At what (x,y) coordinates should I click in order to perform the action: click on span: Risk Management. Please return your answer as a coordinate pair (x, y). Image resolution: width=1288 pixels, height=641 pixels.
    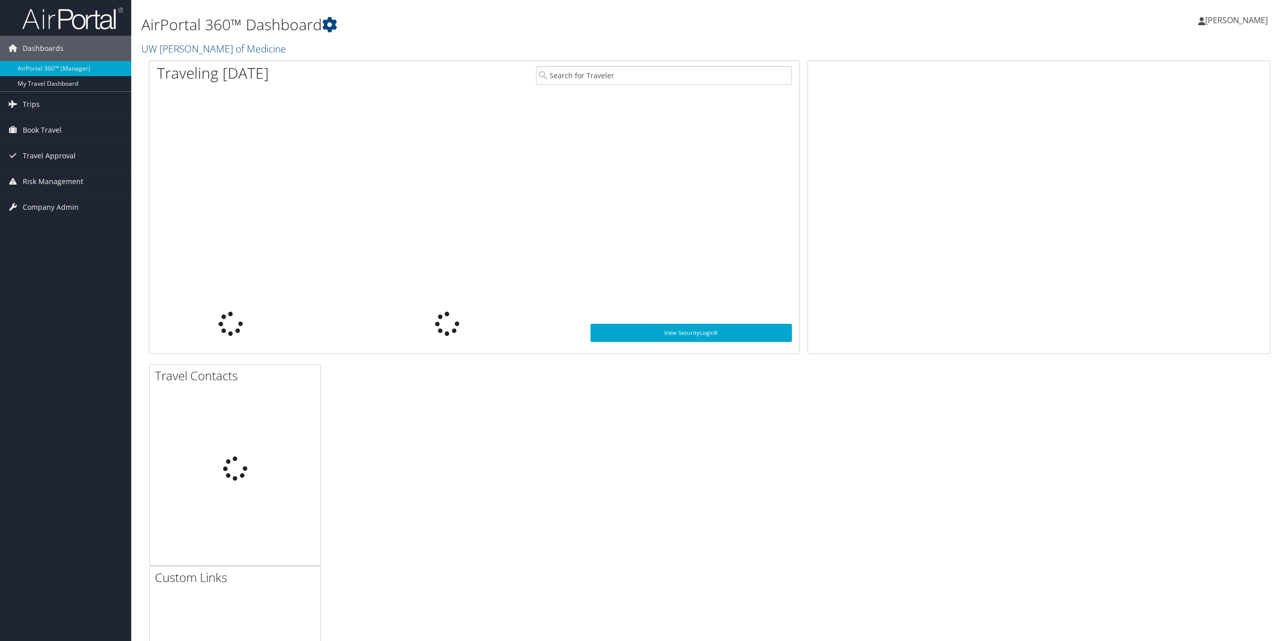
    Looking at the image, I should click on (53, 182).